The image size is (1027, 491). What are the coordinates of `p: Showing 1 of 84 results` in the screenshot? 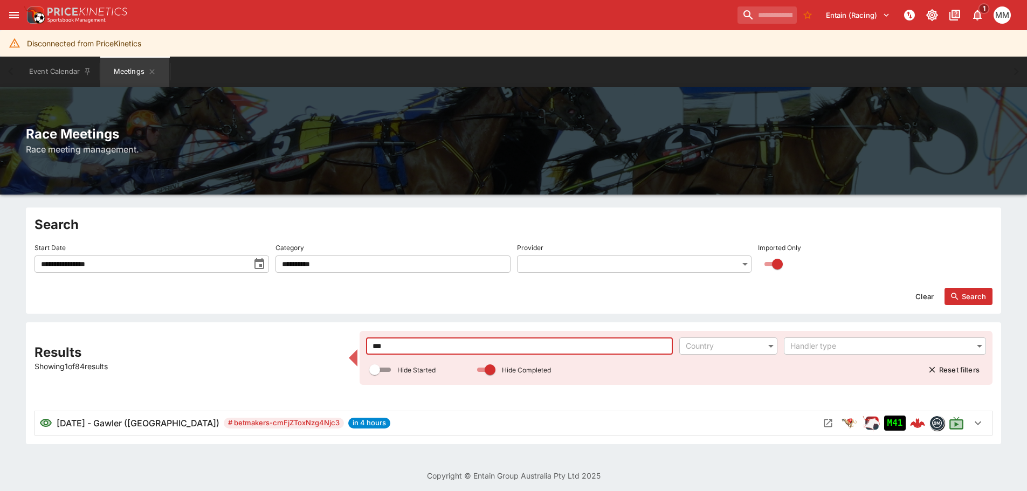 It's located at (188, 366).